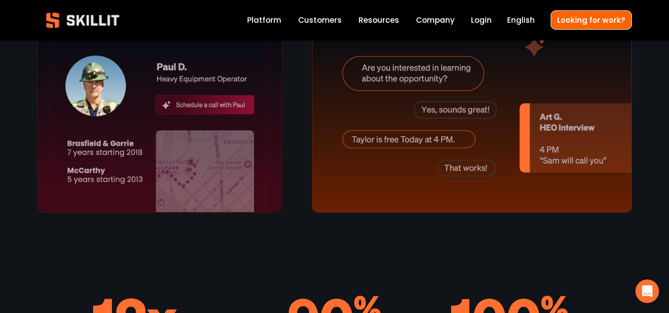 The height and width of the screenshot is (313, 669). Describe the element at coordinates (591, 20) in the screenshot. I see `a: Looking for work?` at that location.